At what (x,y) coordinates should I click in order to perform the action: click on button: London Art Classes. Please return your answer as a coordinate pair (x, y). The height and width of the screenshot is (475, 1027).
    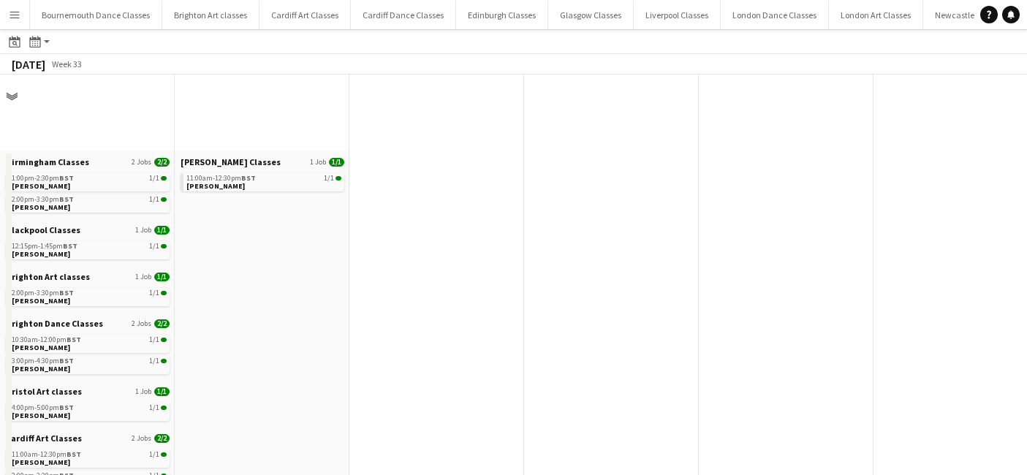
    Looking at the image, I should click on (876, 15).